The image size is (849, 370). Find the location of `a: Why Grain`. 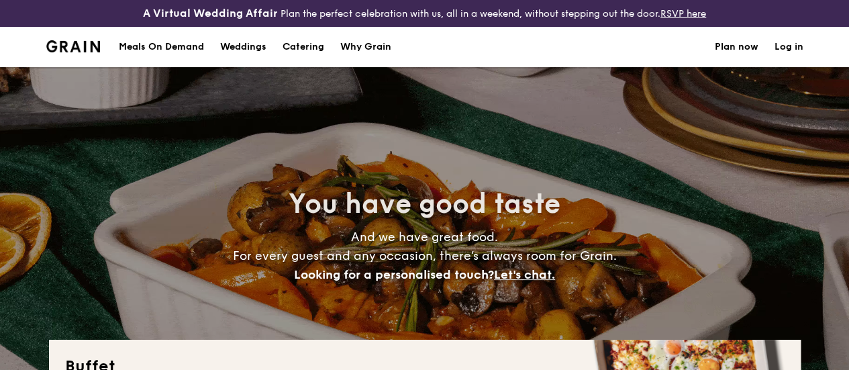

a: Why Grain is located at coordinates (366, 47).